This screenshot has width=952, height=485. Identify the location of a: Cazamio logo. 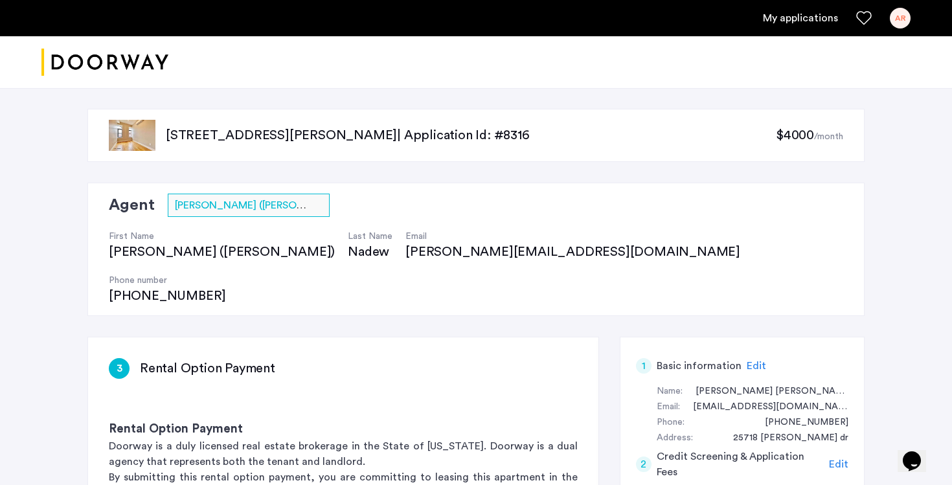
(105, 62).